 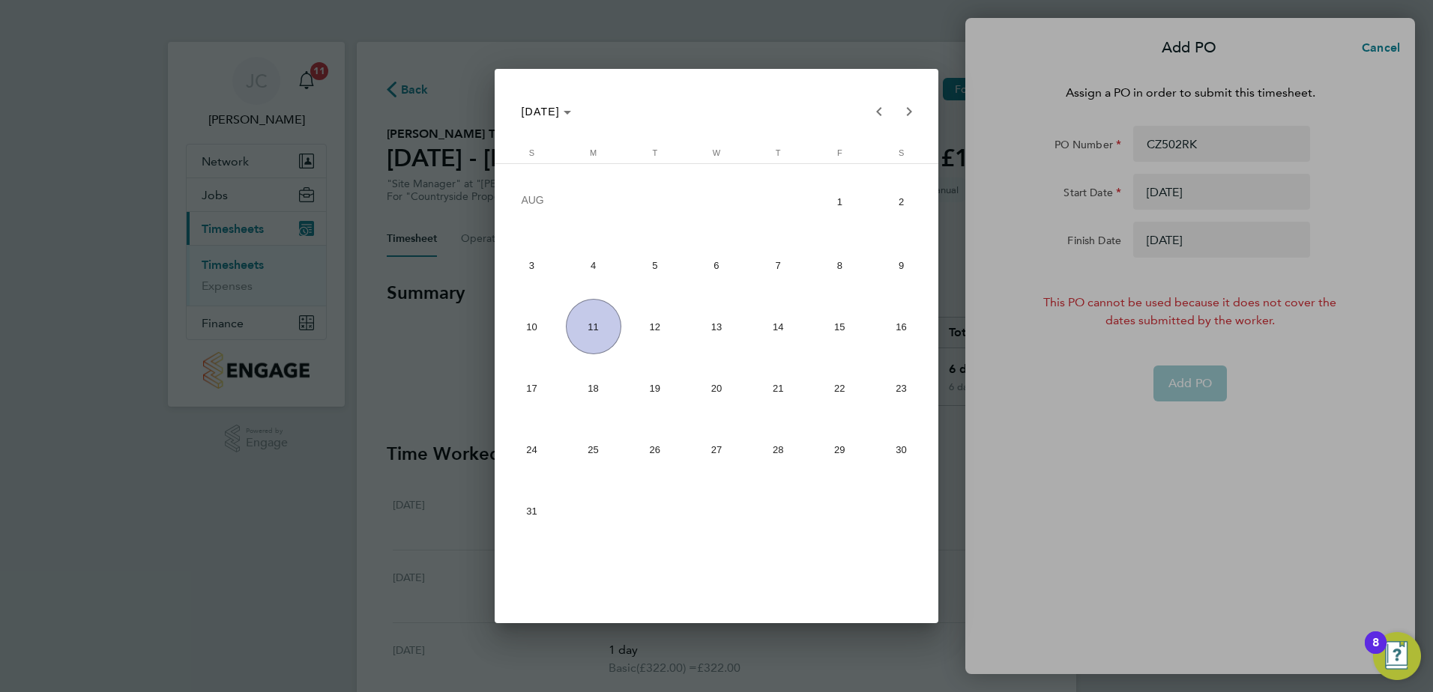 I want to click on span: 5, so click(x=655, y=265).